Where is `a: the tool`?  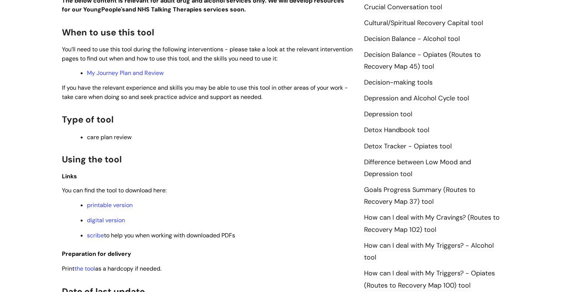 a: the tool is located at coordinates (85, 268).